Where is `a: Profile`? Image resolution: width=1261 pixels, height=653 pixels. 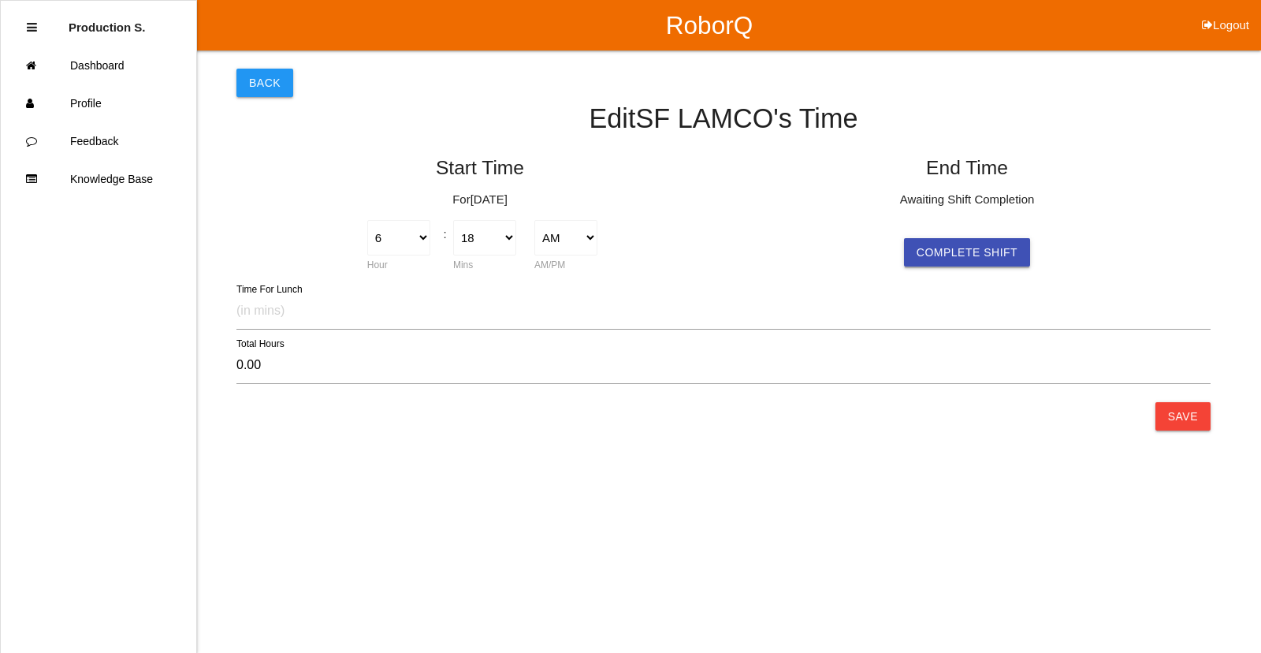 a: Profile is located at coordinates (99, 103).